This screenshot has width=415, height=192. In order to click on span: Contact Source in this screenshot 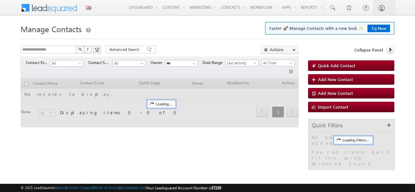, I will do `click(100, 63)`.